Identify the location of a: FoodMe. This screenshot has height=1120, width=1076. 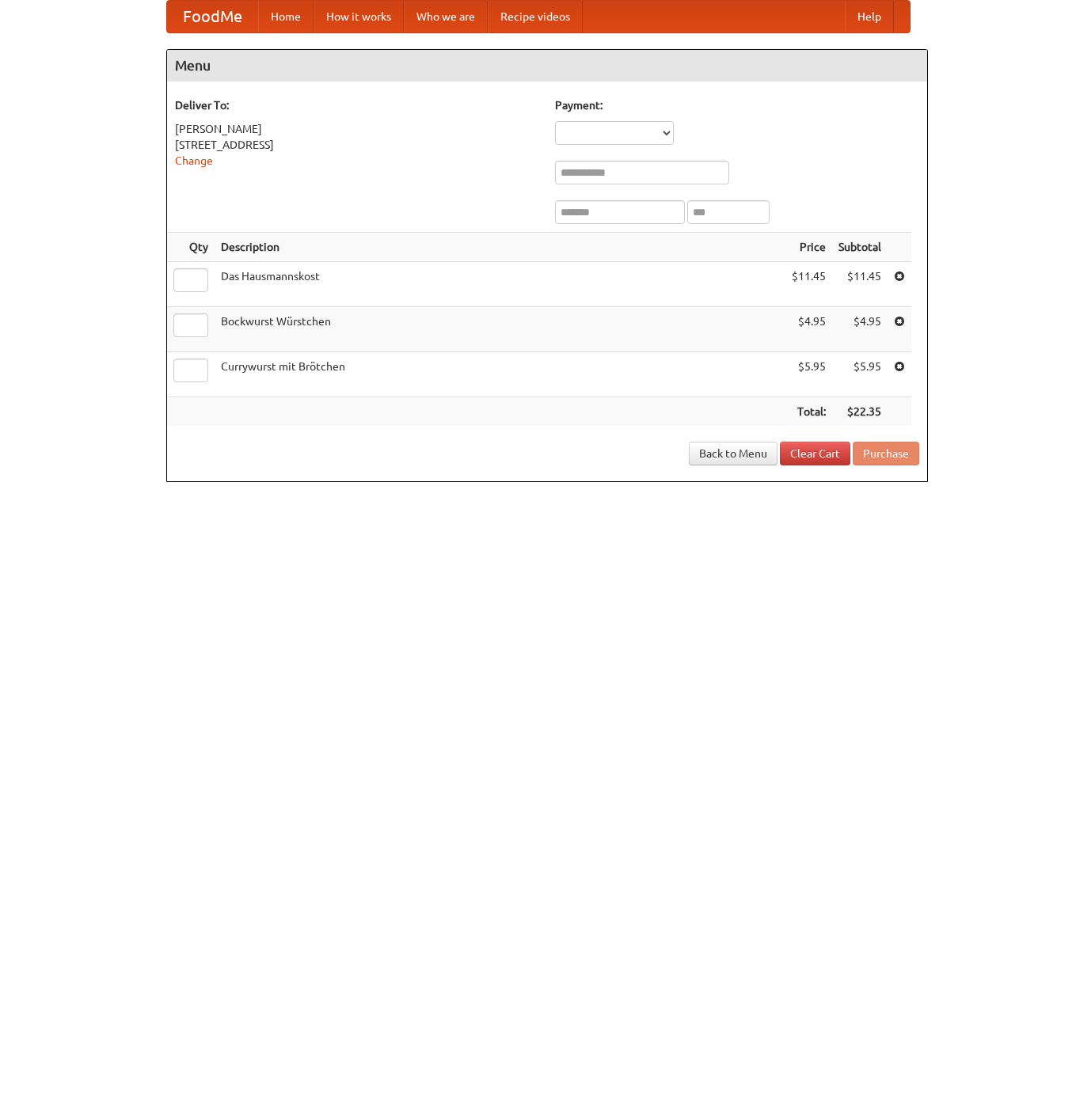
(212, 17).